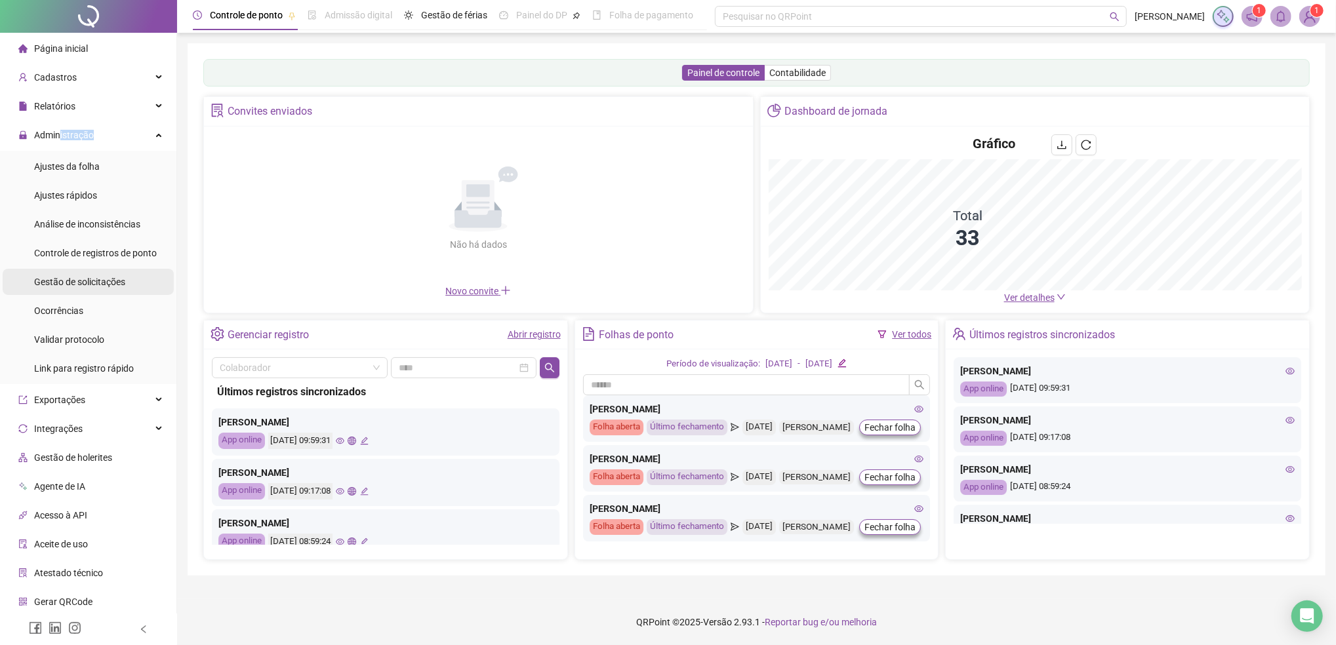 This screenshot has width=1336, height=645. I want to click on div: Últimos registros sincronizados, so click(1043, 335).